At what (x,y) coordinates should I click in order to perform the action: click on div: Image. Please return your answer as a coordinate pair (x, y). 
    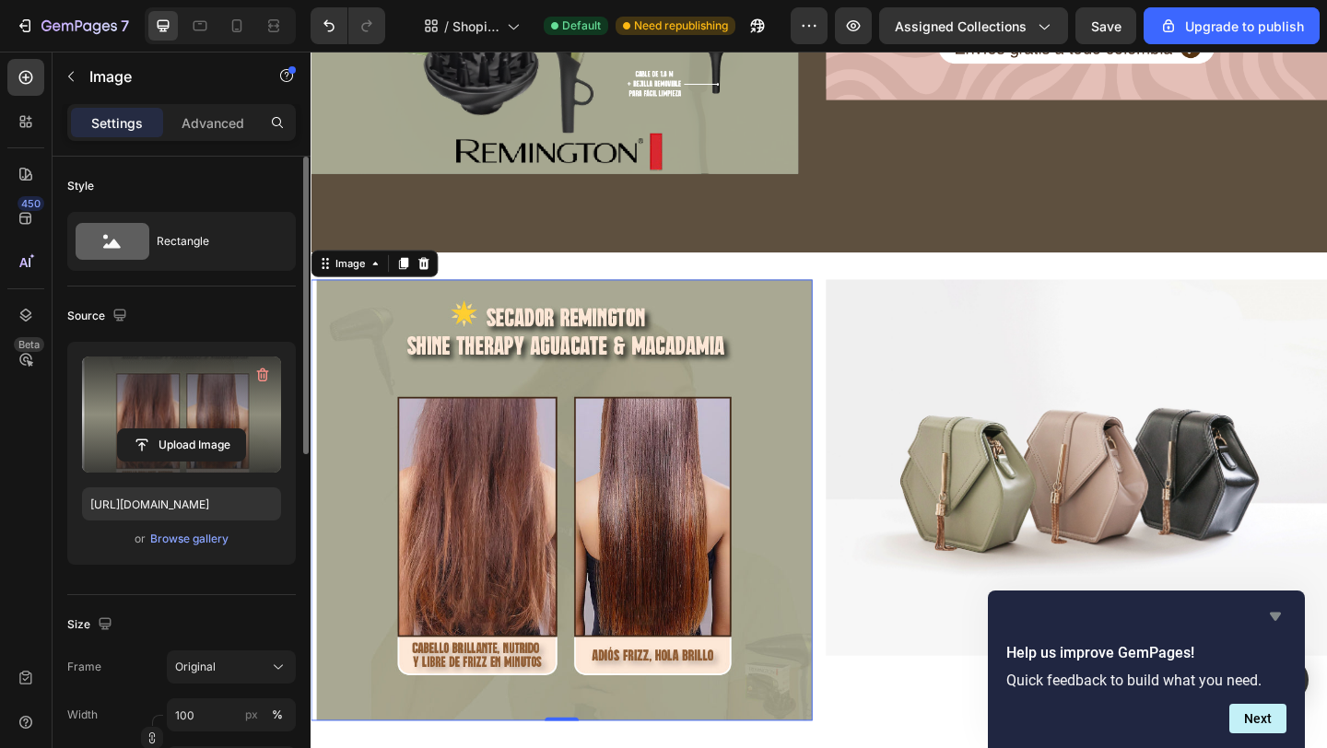
    Looking at the image, I should click on (42, 230).